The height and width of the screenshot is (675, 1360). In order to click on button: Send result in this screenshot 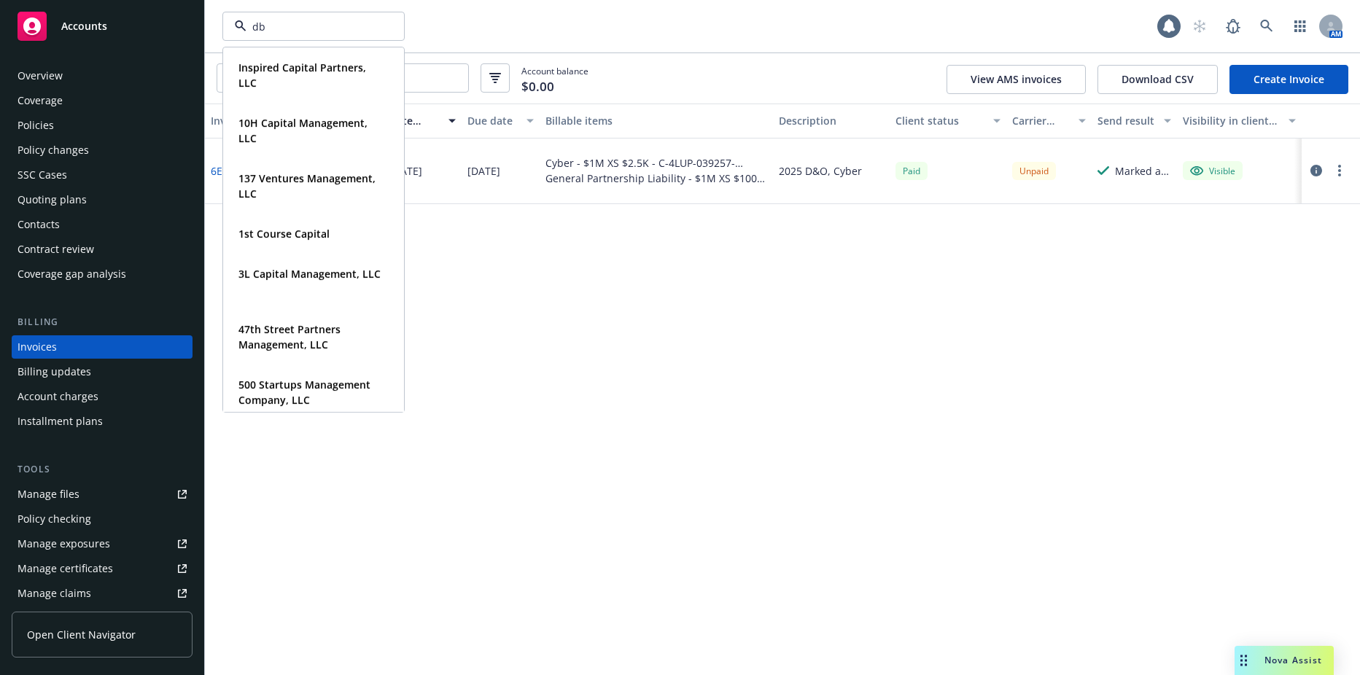, I will do `click(1134, 121)`.